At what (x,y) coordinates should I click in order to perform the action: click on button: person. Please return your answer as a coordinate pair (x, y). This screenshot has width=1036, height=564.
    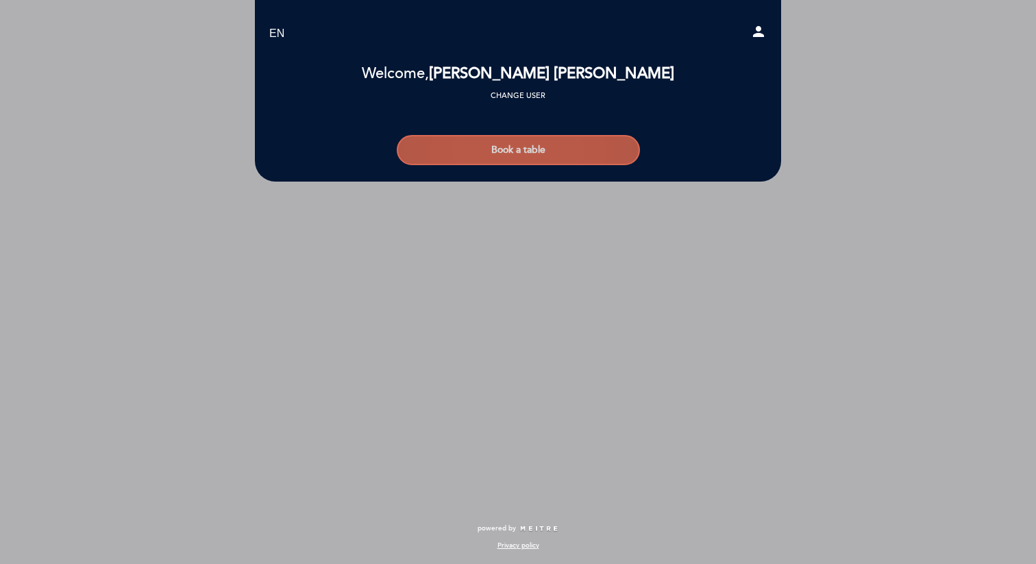
    Looking at the image, I should click on (758, 34).